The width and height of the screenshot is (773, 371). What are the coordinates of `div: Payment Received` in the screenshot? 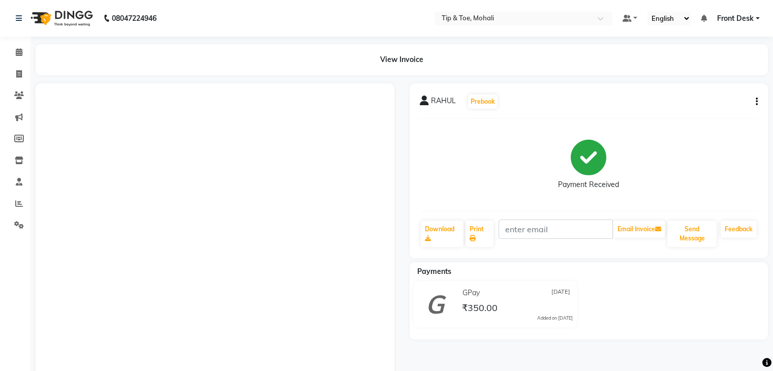 It's located at (588, 184).